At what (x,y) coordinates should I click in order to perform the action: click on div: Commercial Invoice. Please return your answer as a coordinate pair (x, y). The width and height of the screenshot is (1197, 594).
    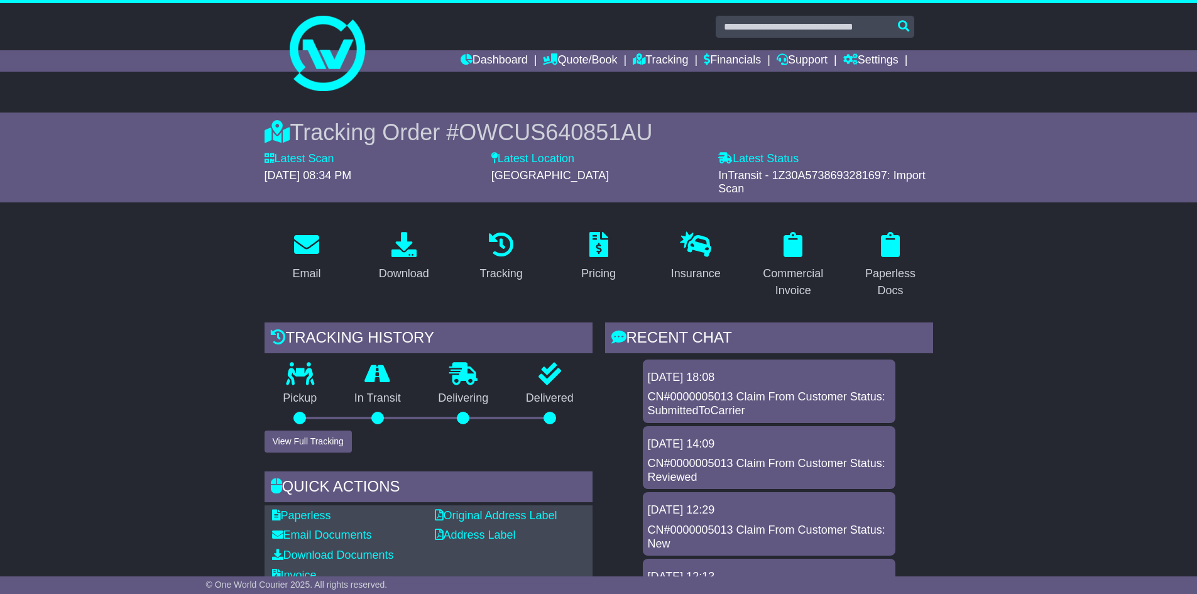
    Looking at the image, I should click on (793, 282).